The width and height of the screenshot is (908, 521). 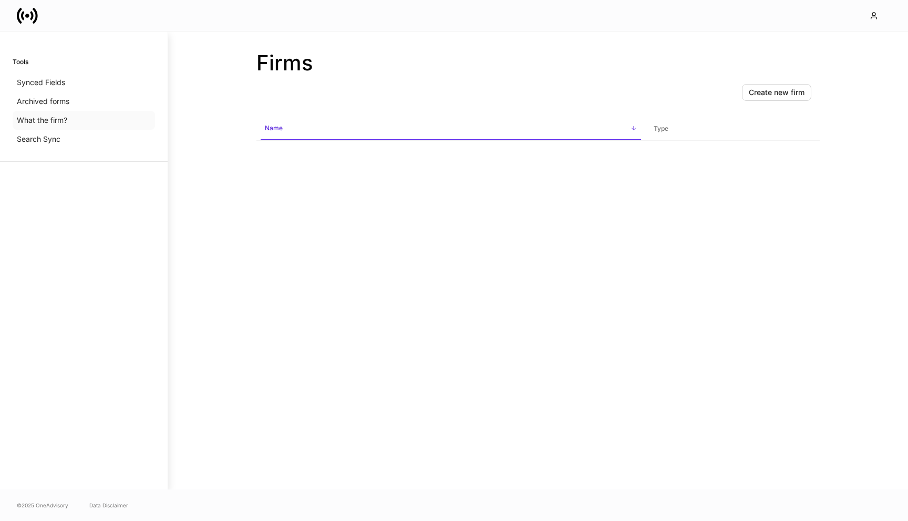 What do you see at coordinates (274, 128) in the screenshot?
I see `h6: Name` at bounding box center [274, 128].